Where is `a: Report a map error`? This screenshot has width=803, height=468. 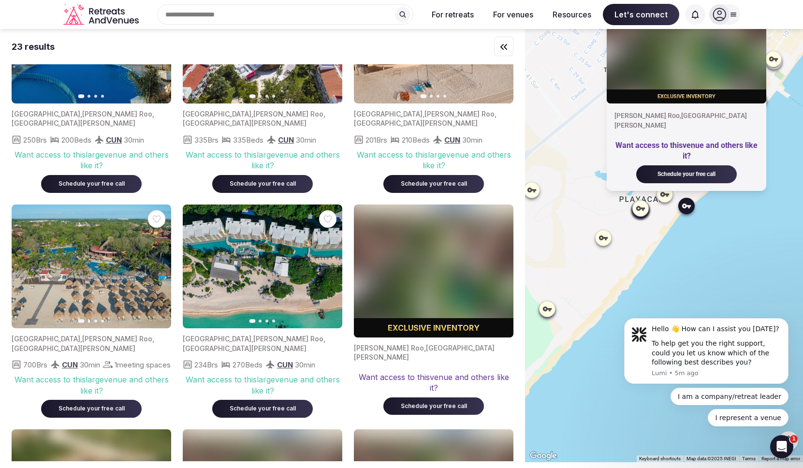 a: Report a map error is located at coordinates (781, 459).